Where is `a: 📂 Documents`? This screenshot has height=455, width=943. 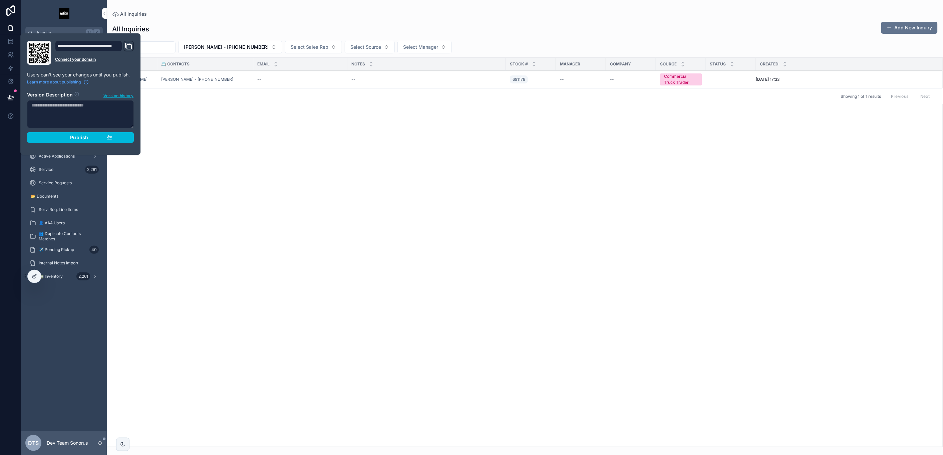
a: 📂 Documents is located at coordinates (64, 196).